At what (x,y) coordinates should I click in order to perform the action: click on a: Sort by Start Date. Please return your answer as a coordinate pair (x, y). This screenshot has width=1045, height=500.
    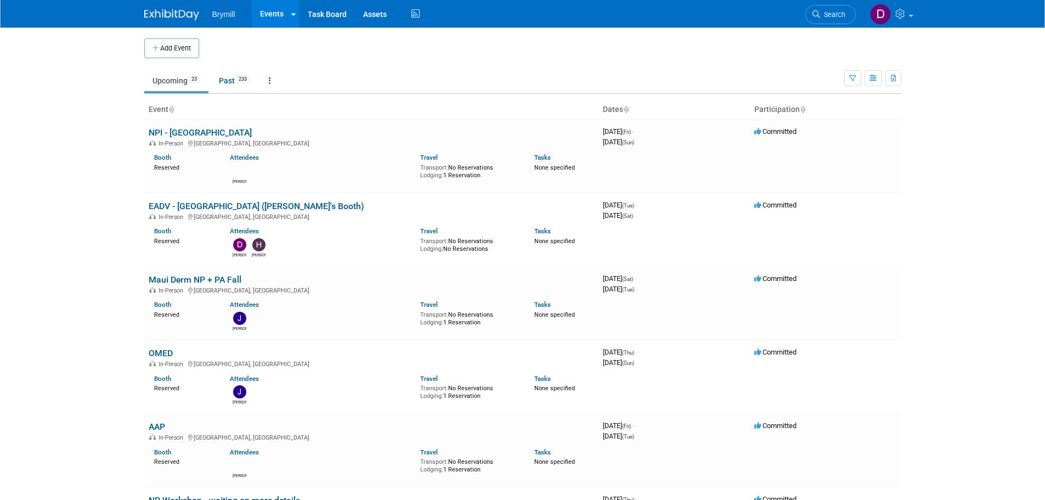
    Looking at the image, I should click on (626, 109).